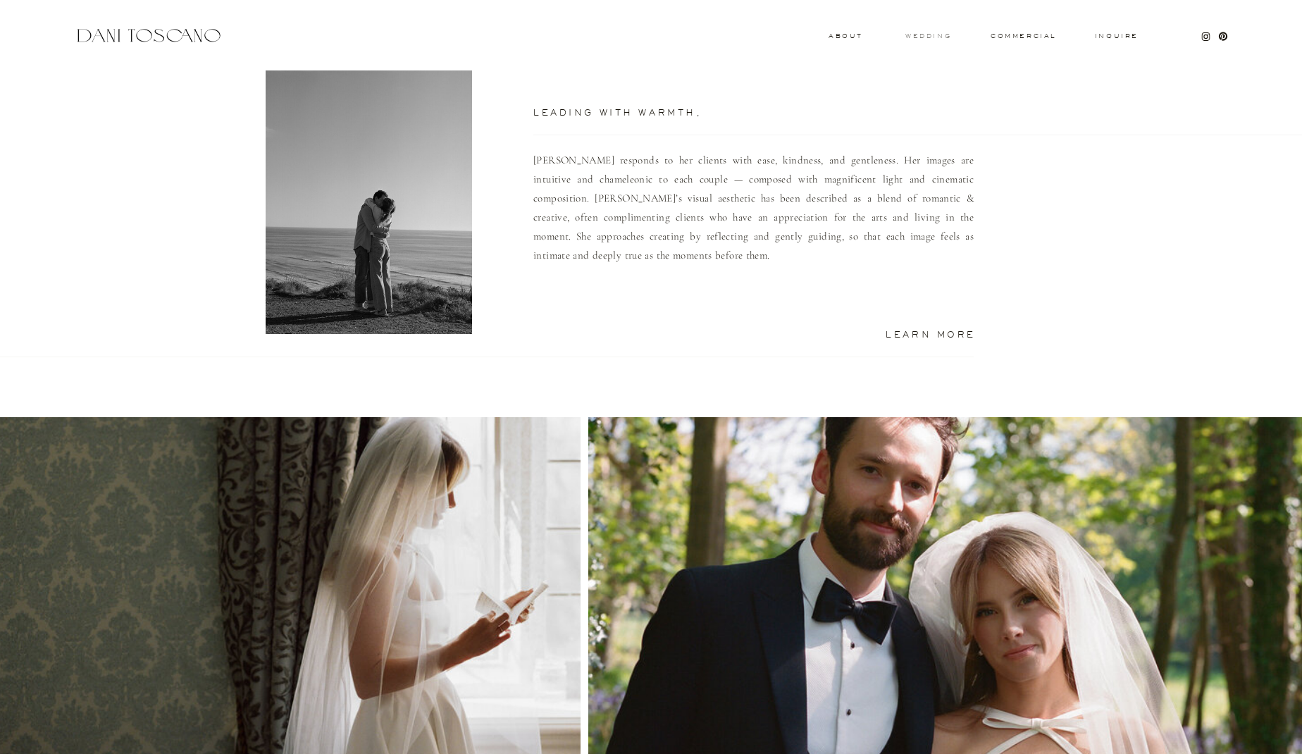  Describe the element at coordinates (707, 114) in the screenshot. I see `h3: Leading with warmth,` at that location.